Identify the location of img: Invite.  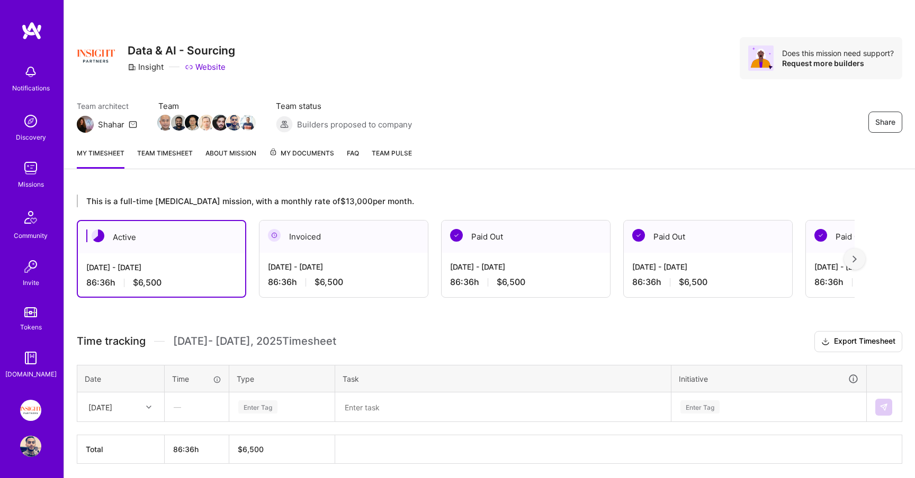
(31, 267).